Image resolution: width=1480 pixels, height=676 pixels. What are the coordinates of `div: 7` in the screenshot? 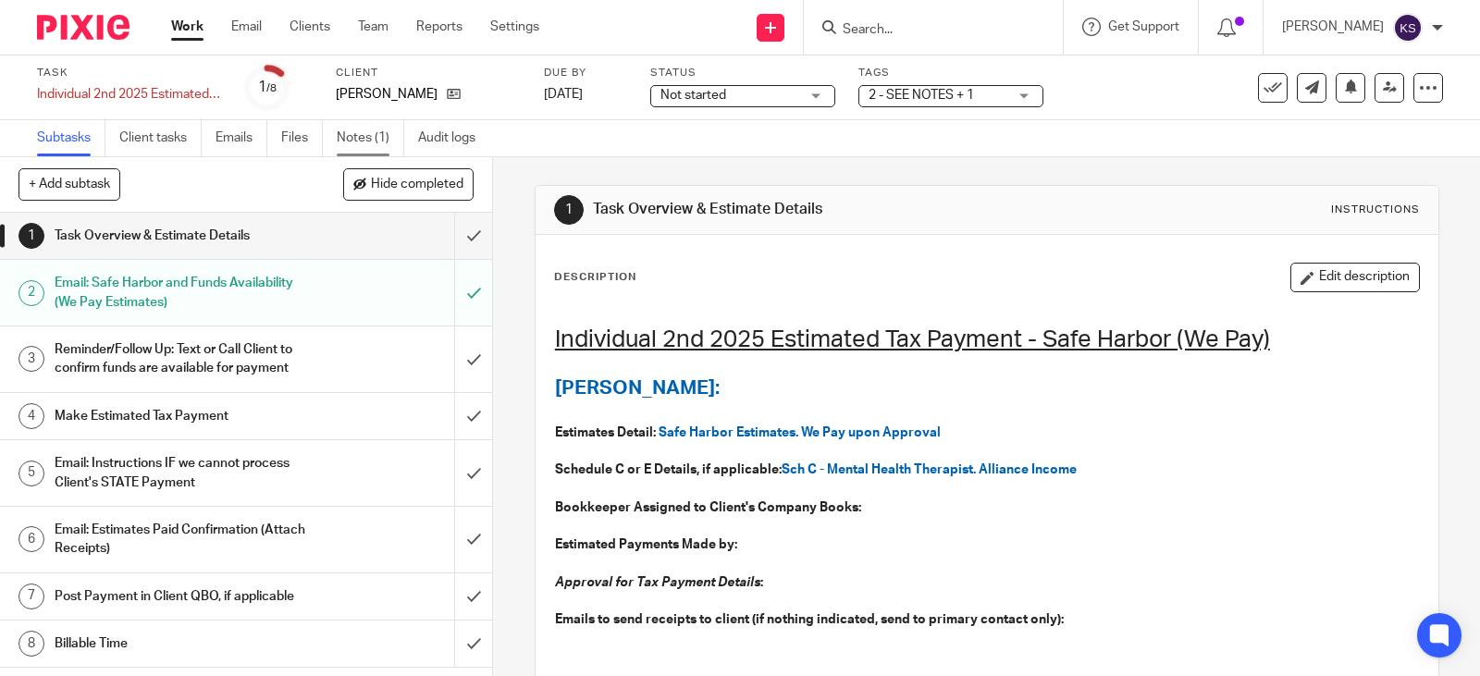 It's located at (31, 597).